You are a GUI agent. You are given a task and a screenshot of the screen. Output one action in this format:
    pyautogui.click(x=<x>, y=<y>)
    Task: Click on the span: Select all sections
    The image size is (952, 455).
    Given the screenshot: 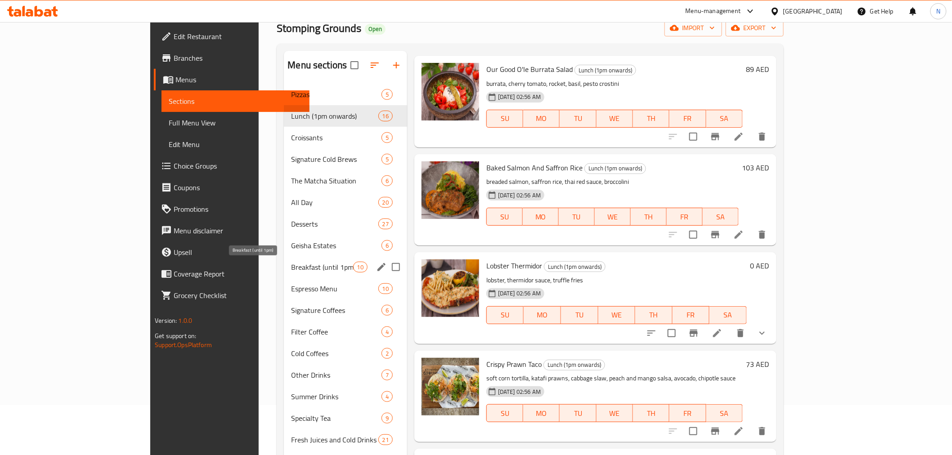 What is the action you would take?
    pyautogui.click(x=354, y=65)
    